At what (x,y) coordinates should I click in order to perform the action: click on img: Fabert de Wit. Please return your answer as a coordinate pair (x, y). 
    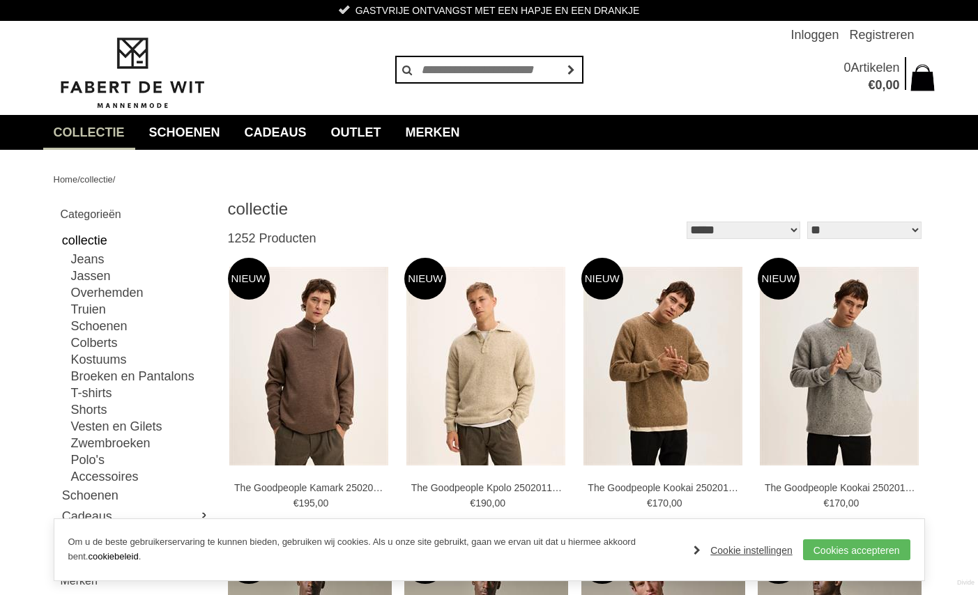
    Looking at the image, I should click on (132, 73).